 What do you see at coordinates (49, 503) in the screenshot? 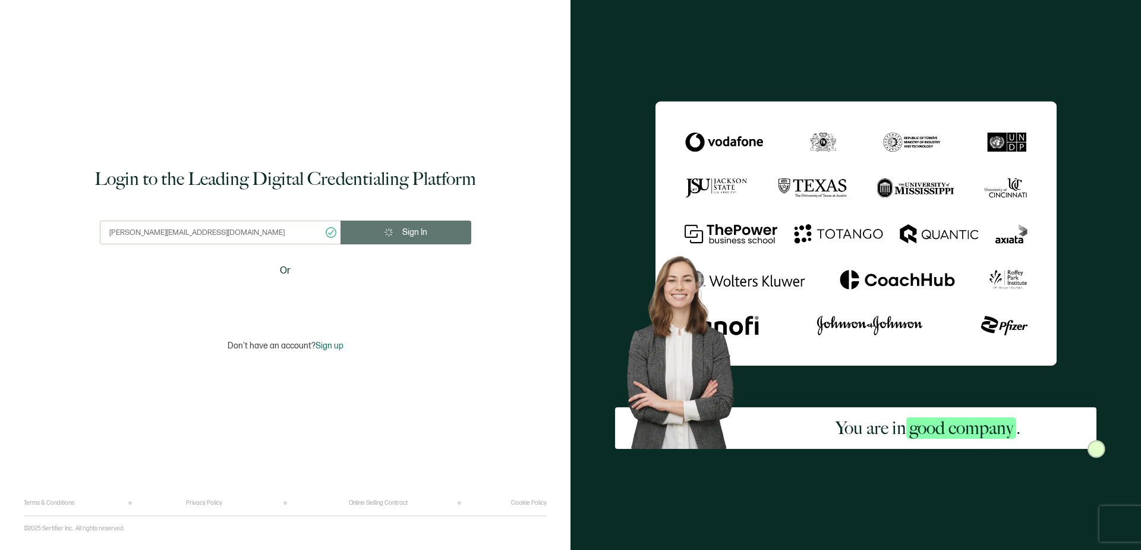
I see `a: Terms & Conditions` at bounding box center [49, 503].